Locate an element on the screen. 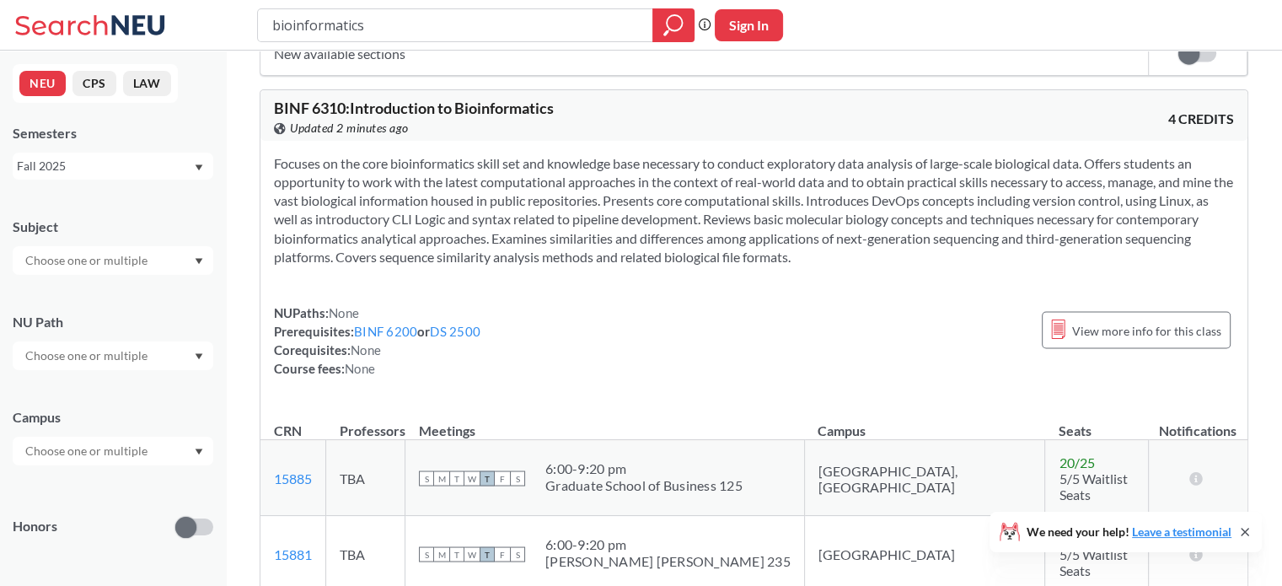 This screenshot has height=586, width=1282. input: Class, professor, course number, "phrase" is located at coordinates (455, 25).